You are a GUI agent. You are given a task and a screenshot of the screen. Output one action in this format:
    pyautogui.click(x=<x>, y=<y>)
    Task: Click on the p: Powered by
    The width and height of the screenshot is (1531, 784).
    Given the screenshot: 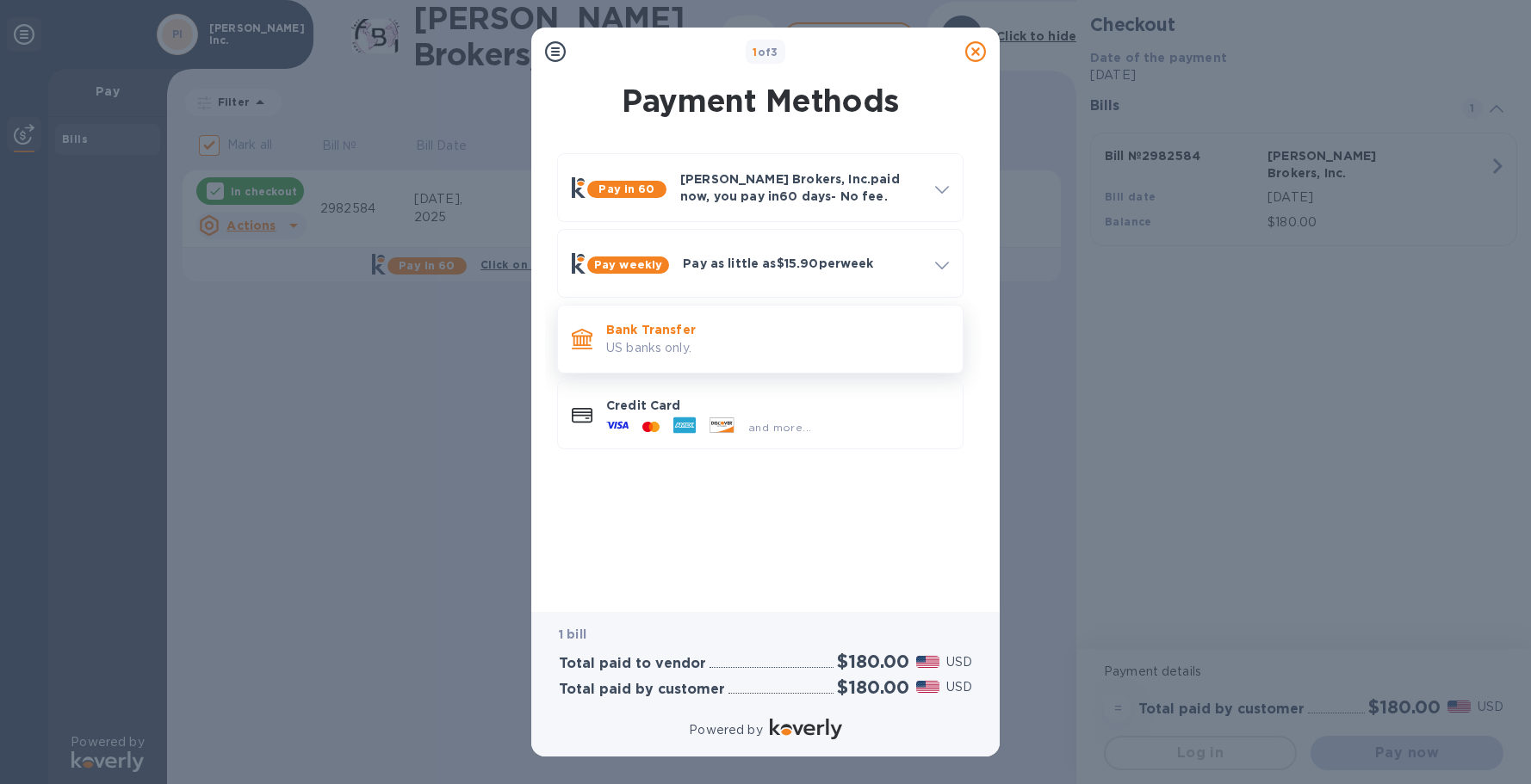 What is the action you would take?
    pyautogui.click(x=724, y=730)
    